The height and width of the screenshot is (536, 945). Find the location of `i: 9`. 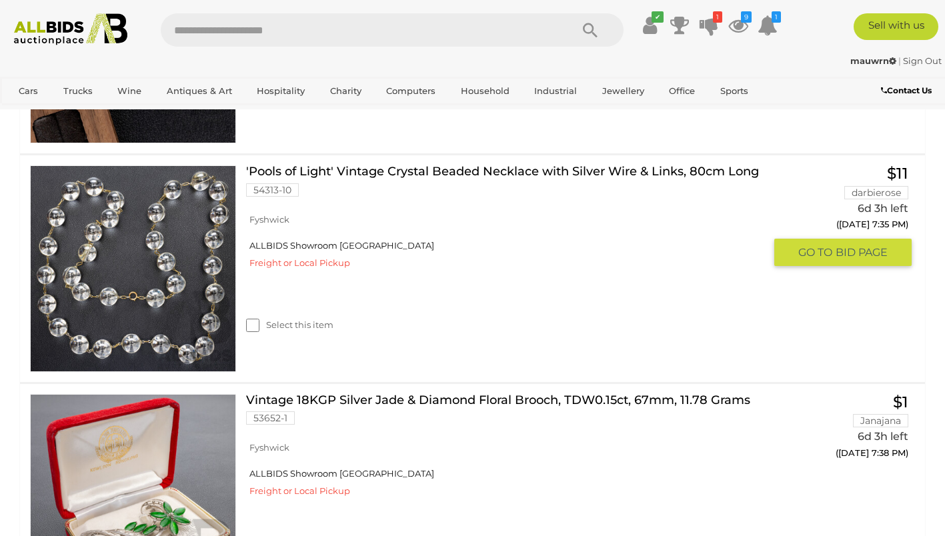

i: 9 is located at coordinates (746, 17).